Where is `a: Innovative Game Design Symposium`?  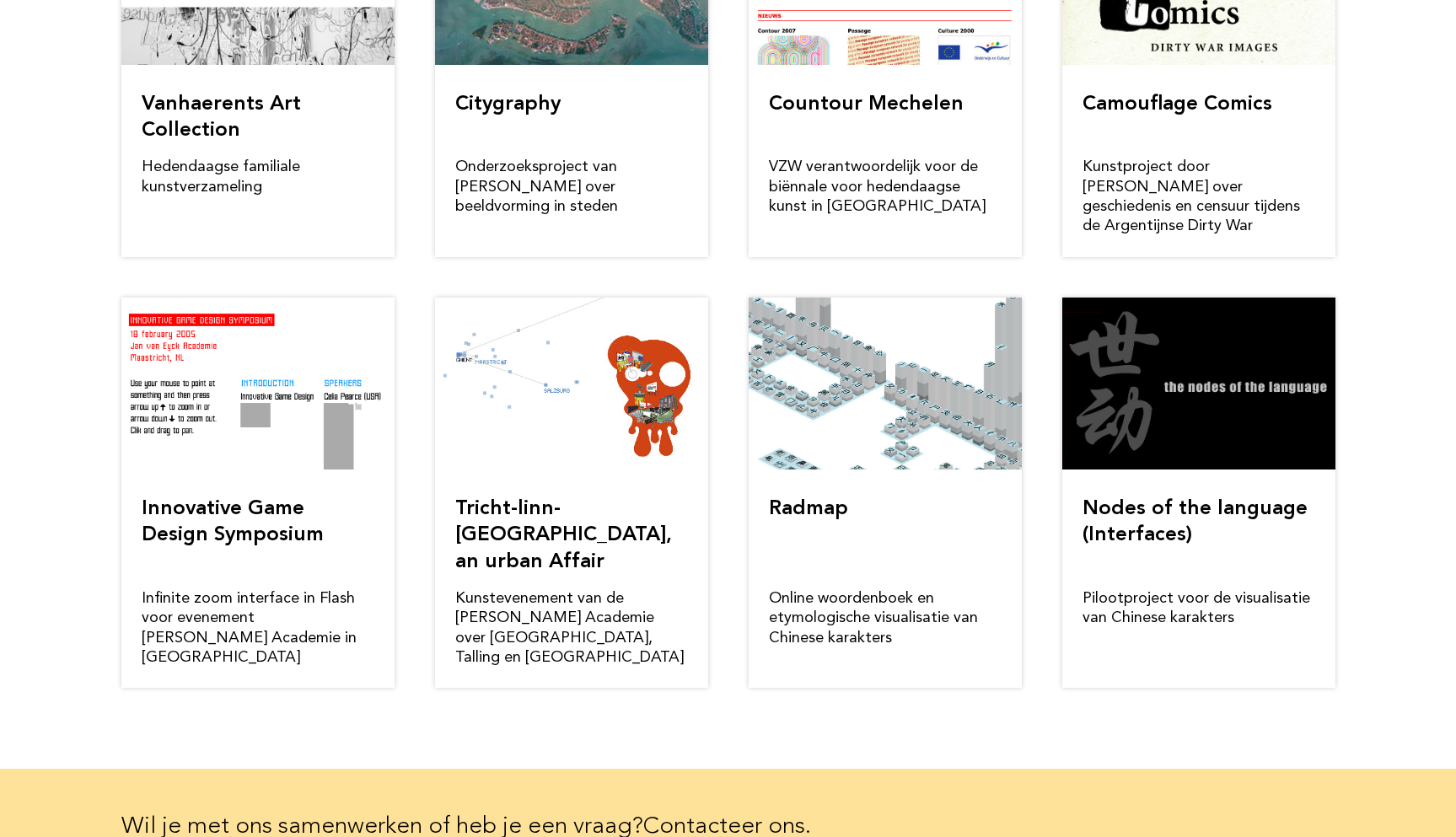
a: Innovative Game Design Symposium is located at coordinates (233, 521).